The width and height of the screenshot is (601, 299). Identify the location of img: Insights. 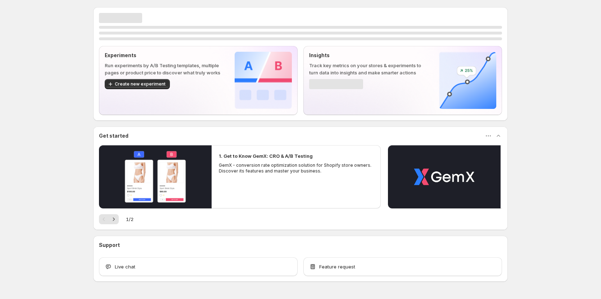
(467, 80).